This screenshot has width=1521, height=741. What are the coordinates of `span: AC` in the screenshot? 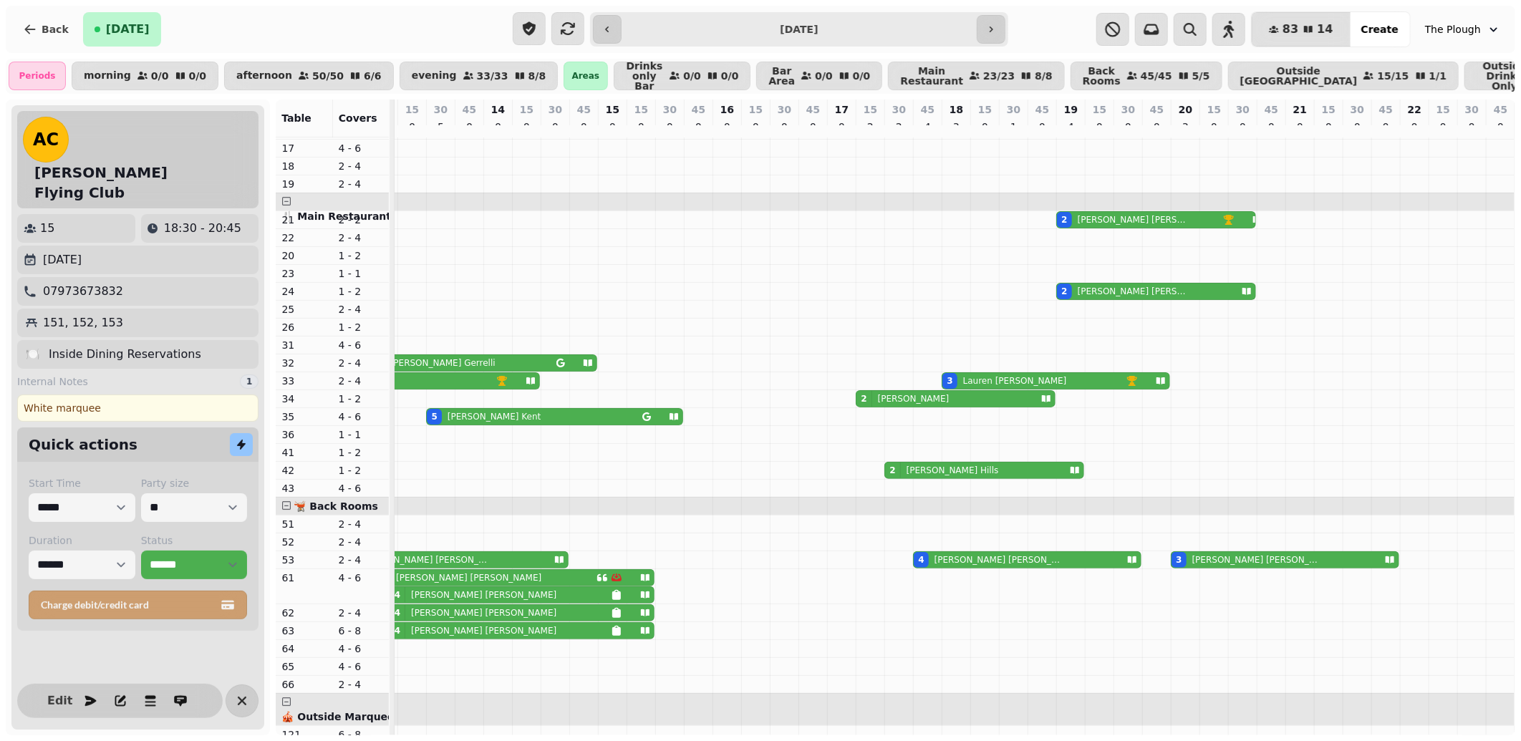 It's located at (46, 140).